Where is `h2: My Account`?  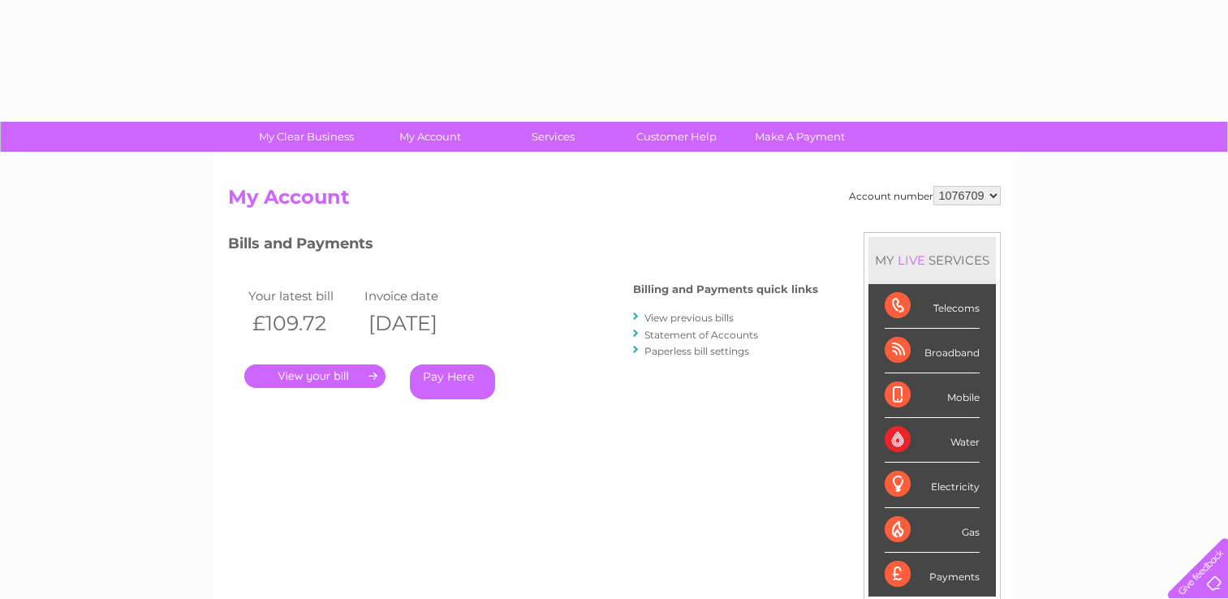 h2: My Account is located at coordinates (614, 201).